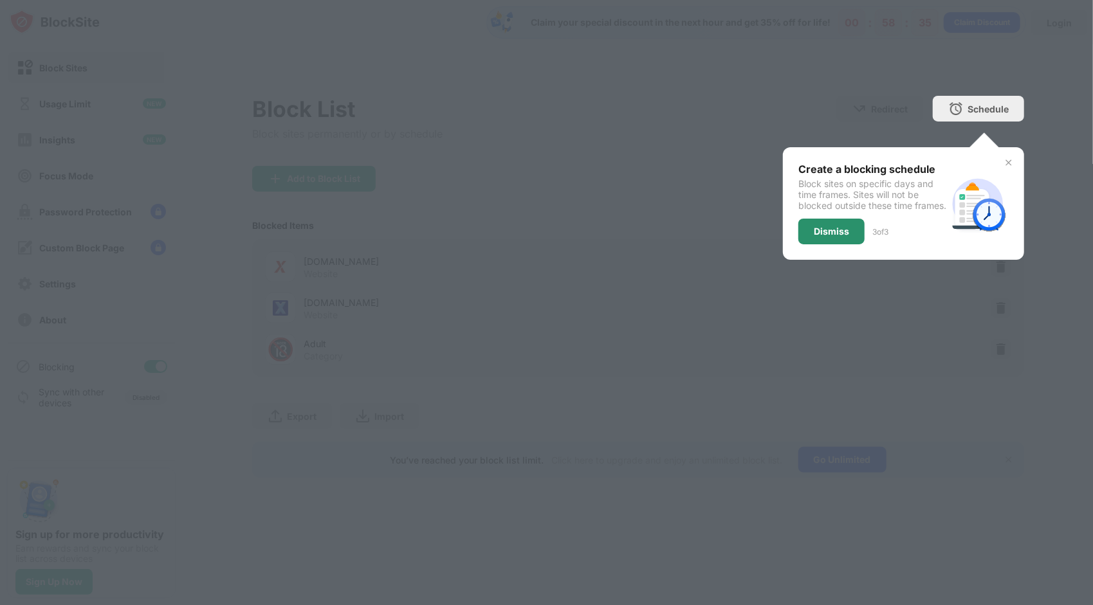  I want to click on img: x-button.svg, so click(1008, 163).